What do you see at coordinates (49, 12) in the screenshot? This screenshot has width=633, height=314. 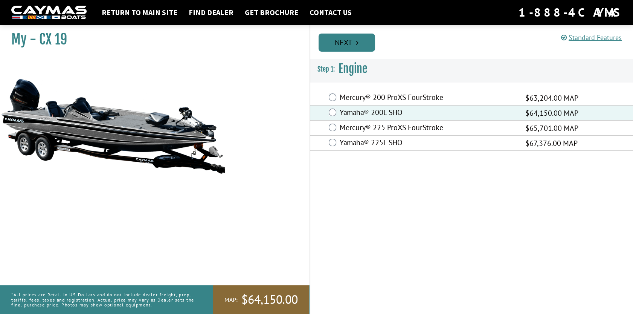 I see `img: white-logo-c9c8dbefe5ff5ceceb0f0178aa75bf4bb51f6bca0971e226c86eb53dfe498488.png` at bounding box center [49, 12].